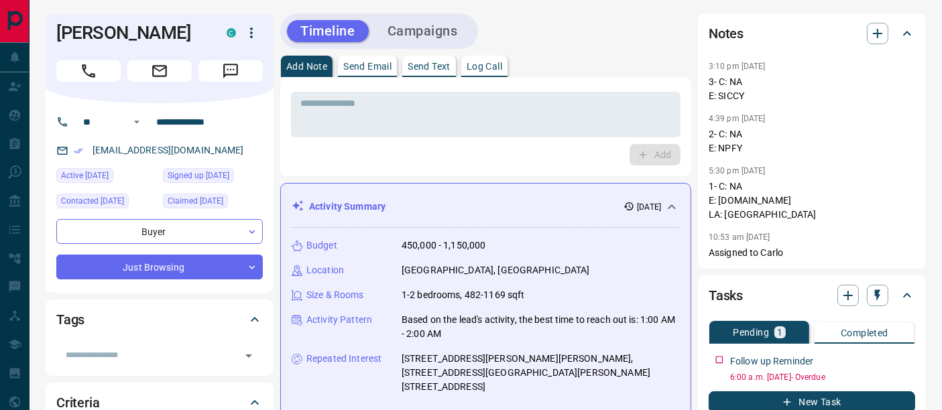 Image resolution: width=942 pixels, height=410 pixels. I want to click on h2: Tags, so click(70, 320).